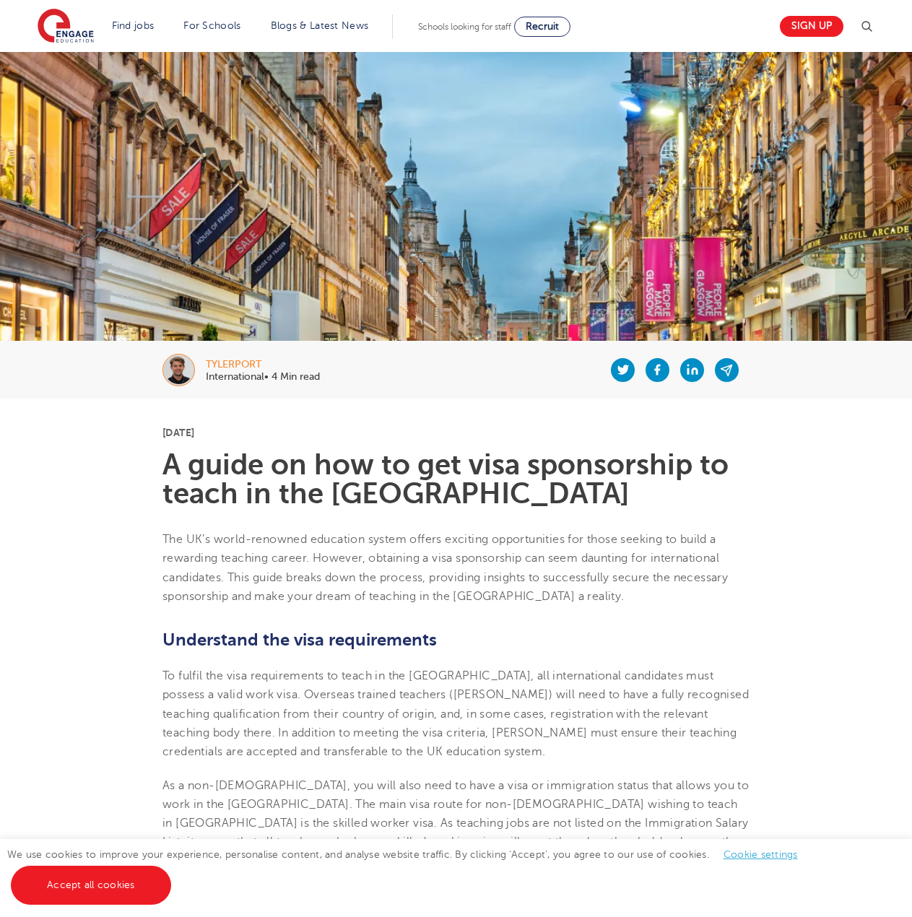  What do you see at coordinates (542, 27) in the screenshot?
I see `a: Recruit` at bounding box center [542, 27].